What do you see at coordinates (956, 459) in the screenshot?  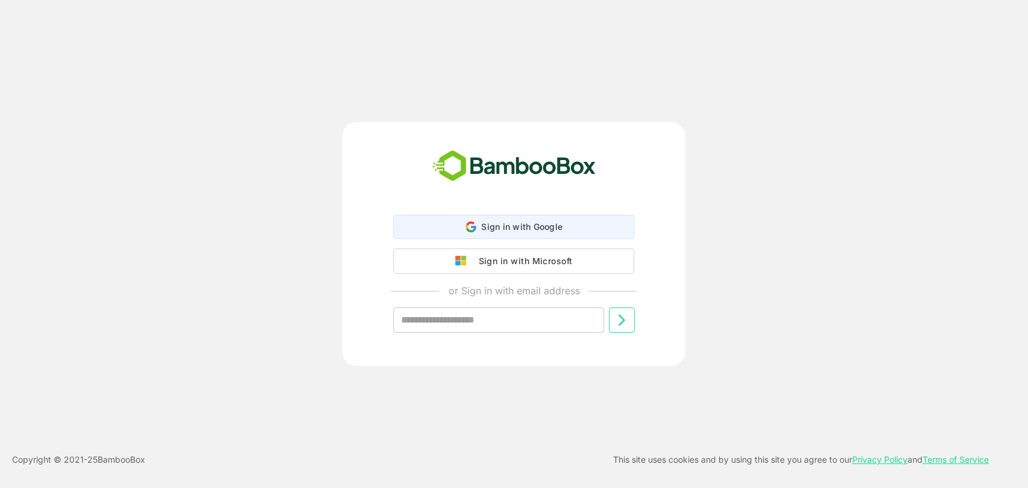 I see `a: Terms of Service` at bounding box center [956, 459].